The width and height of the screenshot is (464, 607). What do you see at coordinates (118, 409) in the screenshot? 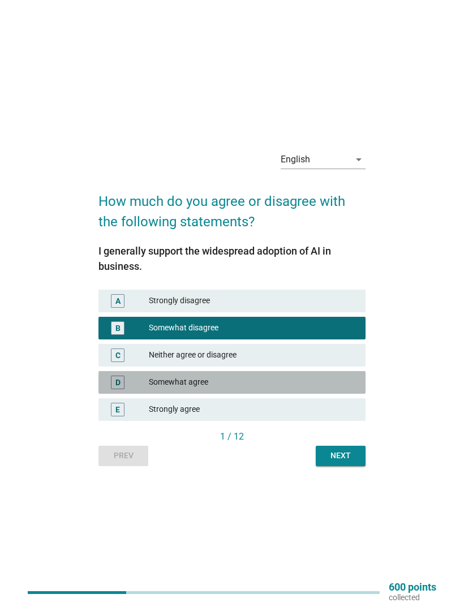
I see `div: E` at bounding box center [118, 409].